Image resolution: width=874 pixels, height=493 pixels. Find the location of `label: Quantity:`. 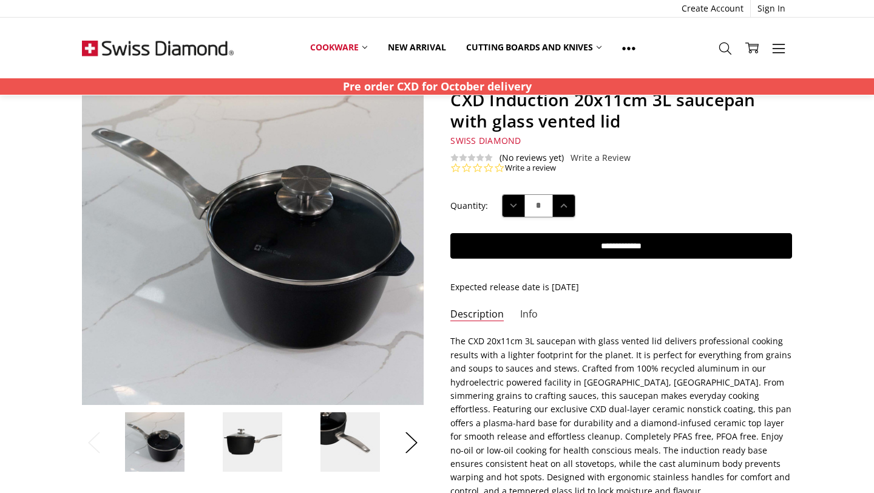

label: Quantity: is located at coordinates (469, 206).